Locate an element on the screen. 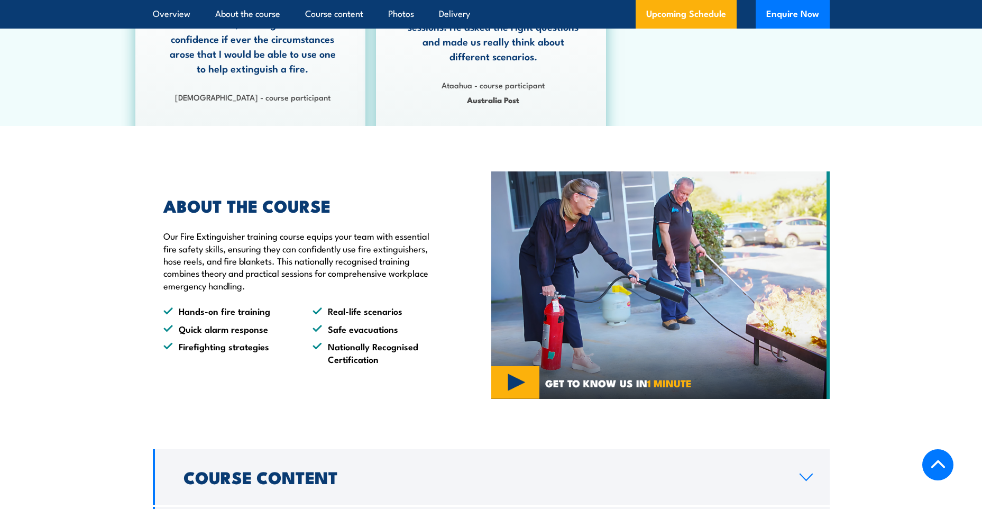 This screenshot has height=509, width=982. img: Fire Safety Training is located at coordinates (661, 285).